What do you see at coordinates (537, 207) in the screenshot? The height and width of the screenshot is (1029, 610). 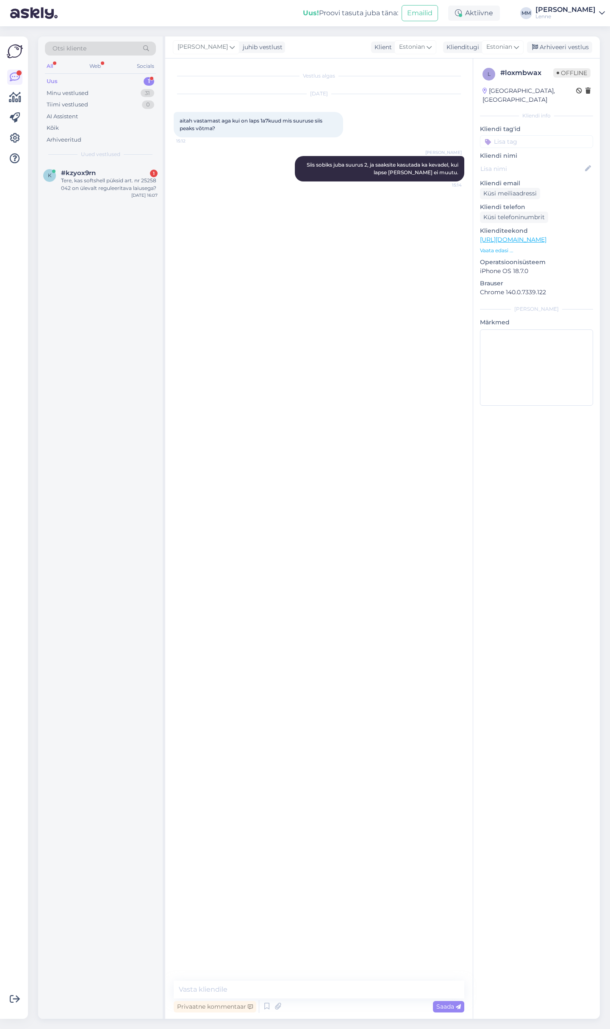 I see `p: Kliendi telefon` at bounding box center [537, 207].